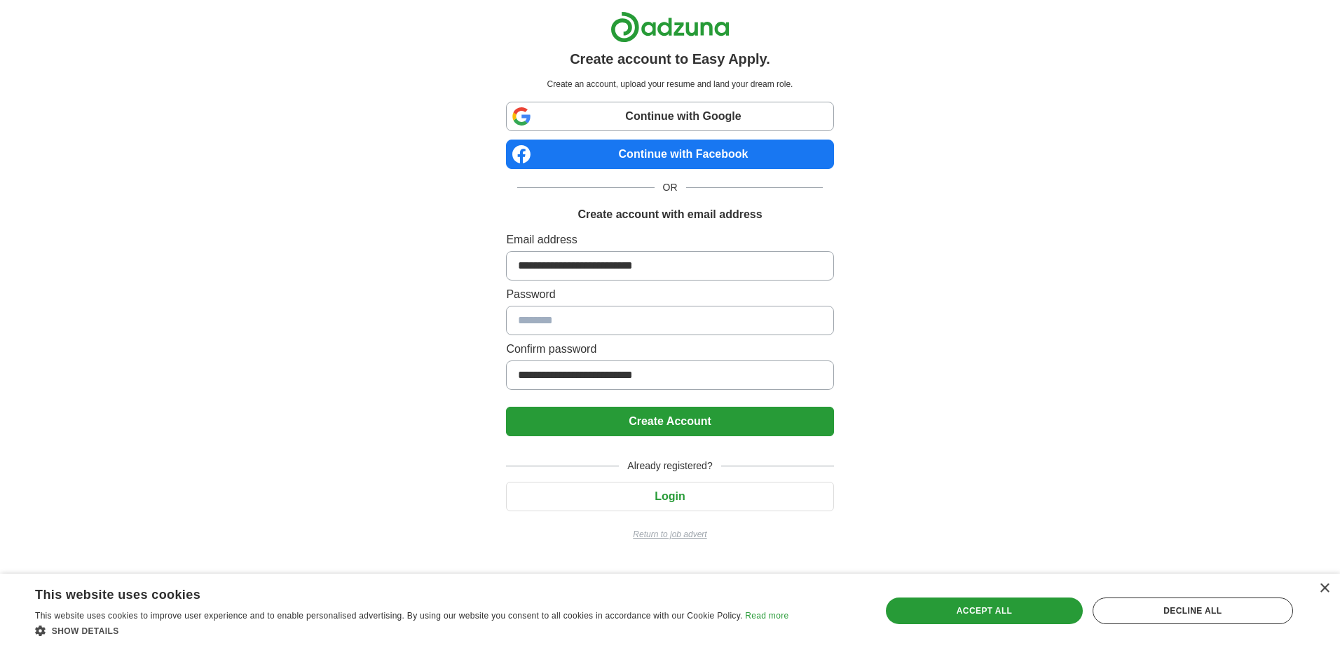 This screenshot has width=1340, height=648. What do you see at coordinates (411, 630) in the screenshot?
I see `div: Show details` at bounding box center [411, 630].